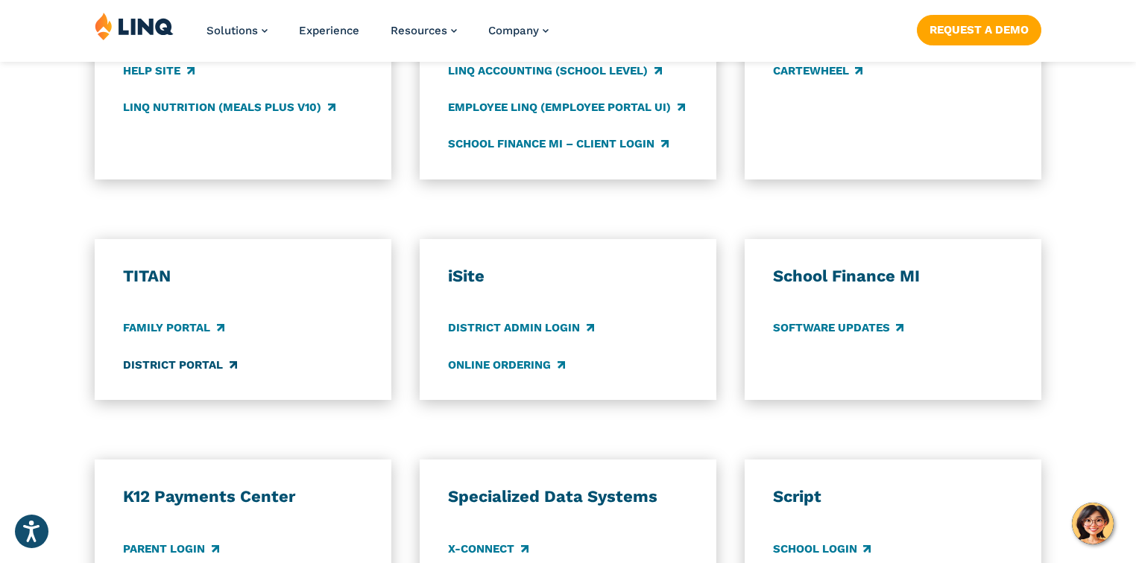  What do you see at coordinates (979, 28) in the screenshot?
I see `nav: Button Navigation` at bounding box center [979, 28].